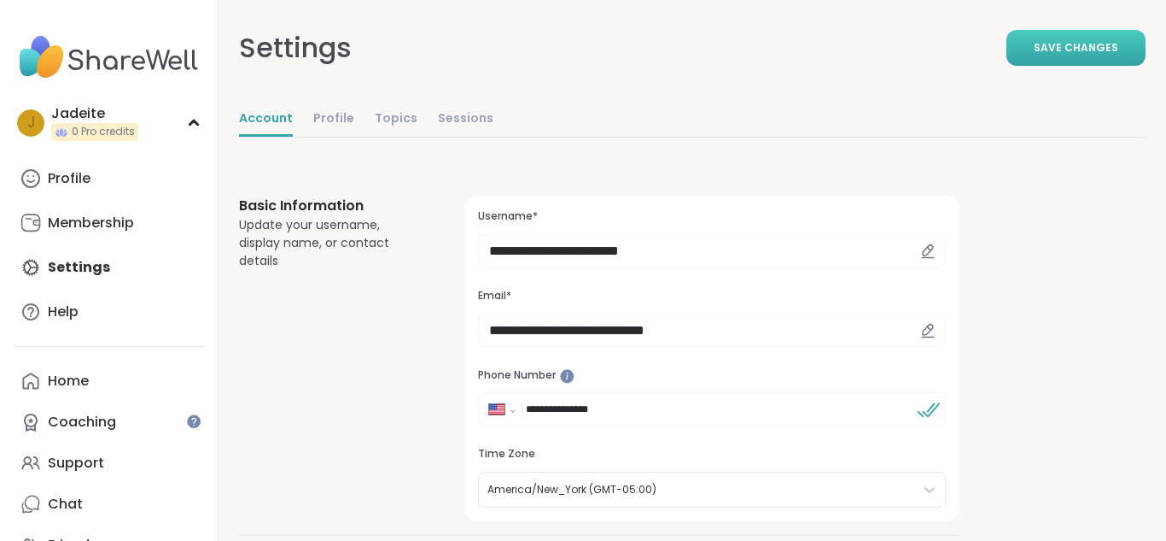 The width and height of the screenshot is (1166, 541). Describe the element at coordinates (295, 48) in the screenshot. I see `div: Settings` at that location.